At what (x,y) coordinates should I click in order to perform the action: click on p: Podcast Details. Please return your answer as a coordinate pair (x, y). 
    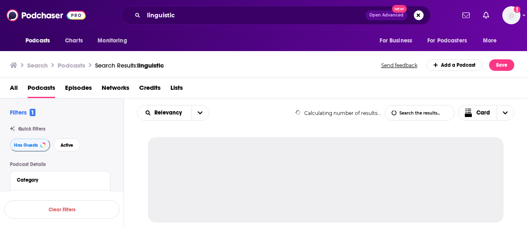
    Looking at the image, I should click on (60, 164).